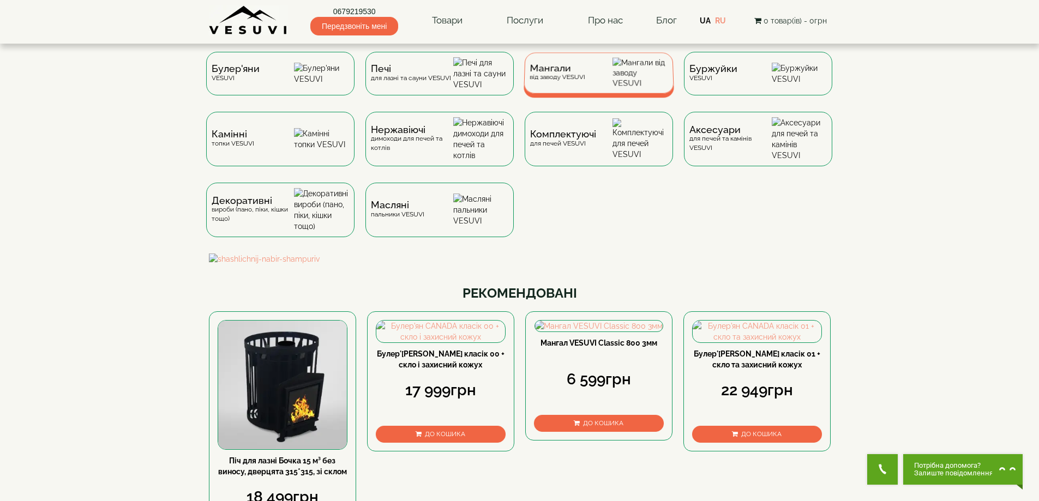 This screenshot has width=1039, height=501. I want to click on a: Аксесуаридля печей та камінів VESUVI Аксесуари для печей та камінів VESUVI, so click(758, 147).